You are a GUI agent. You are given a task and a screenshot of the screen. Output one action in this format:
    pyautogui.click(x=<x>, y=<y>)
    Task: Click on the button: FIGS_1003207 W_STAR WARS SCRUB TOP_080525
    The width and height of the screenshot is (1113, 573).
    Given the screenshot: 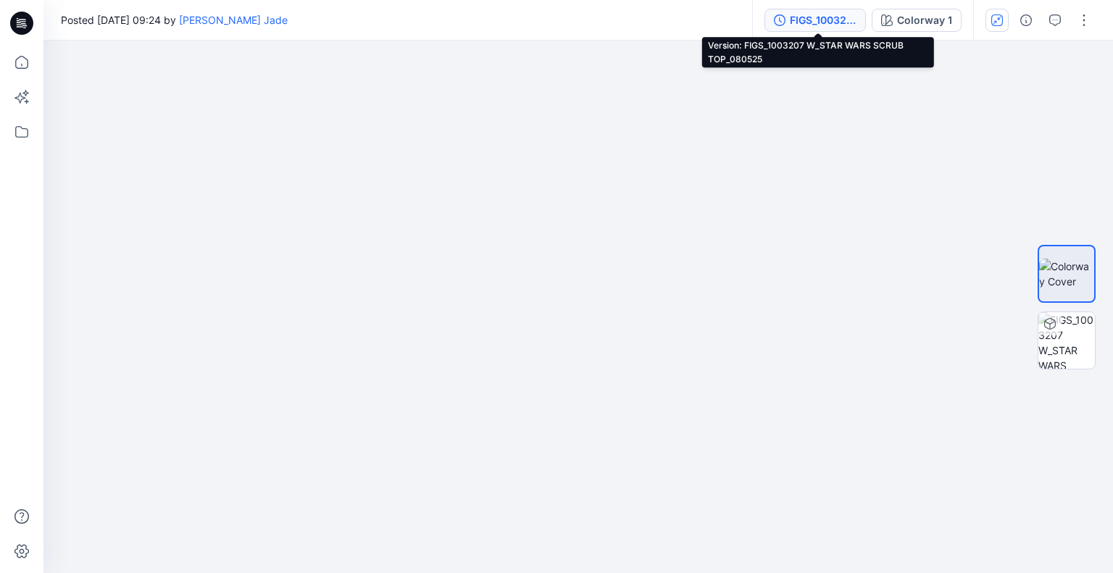 What is the action you would take?
    pyautogui.click(x=815, y=20)
    